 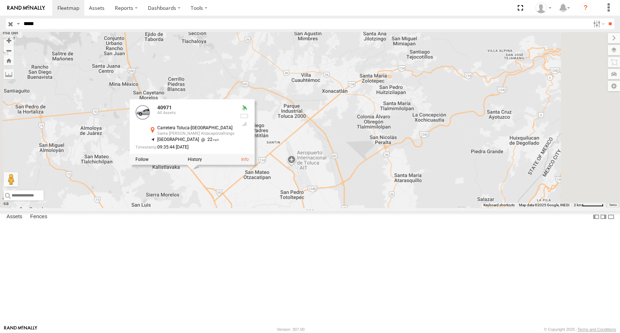 What do you see at coordinates (185, 147) in the screenshot?
I see `div: Date/time of location update` at bounding box center [185, 147].